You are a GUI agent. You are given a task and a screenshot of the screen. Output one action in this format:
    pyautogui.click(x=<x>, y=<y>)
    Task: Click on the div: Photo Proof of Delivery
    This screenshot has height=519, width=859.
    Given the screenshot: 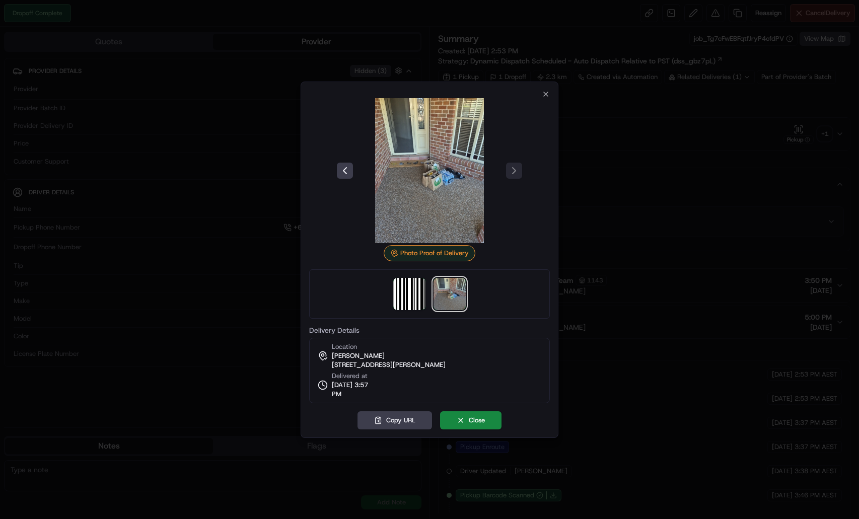 What is the action you would take?
    pyautogui.click(x=429, y=253)
    